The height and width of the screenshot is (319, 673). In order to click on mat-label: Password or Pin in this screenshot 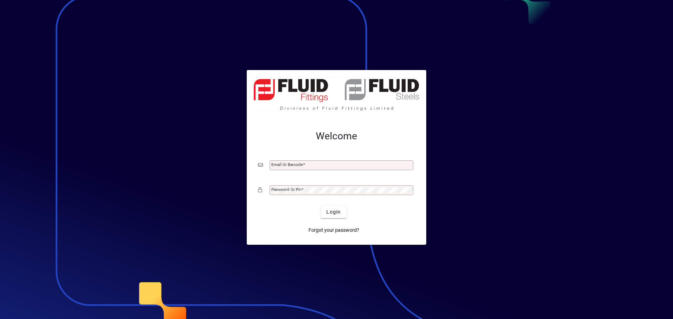, I will do `click(286, 190)`.